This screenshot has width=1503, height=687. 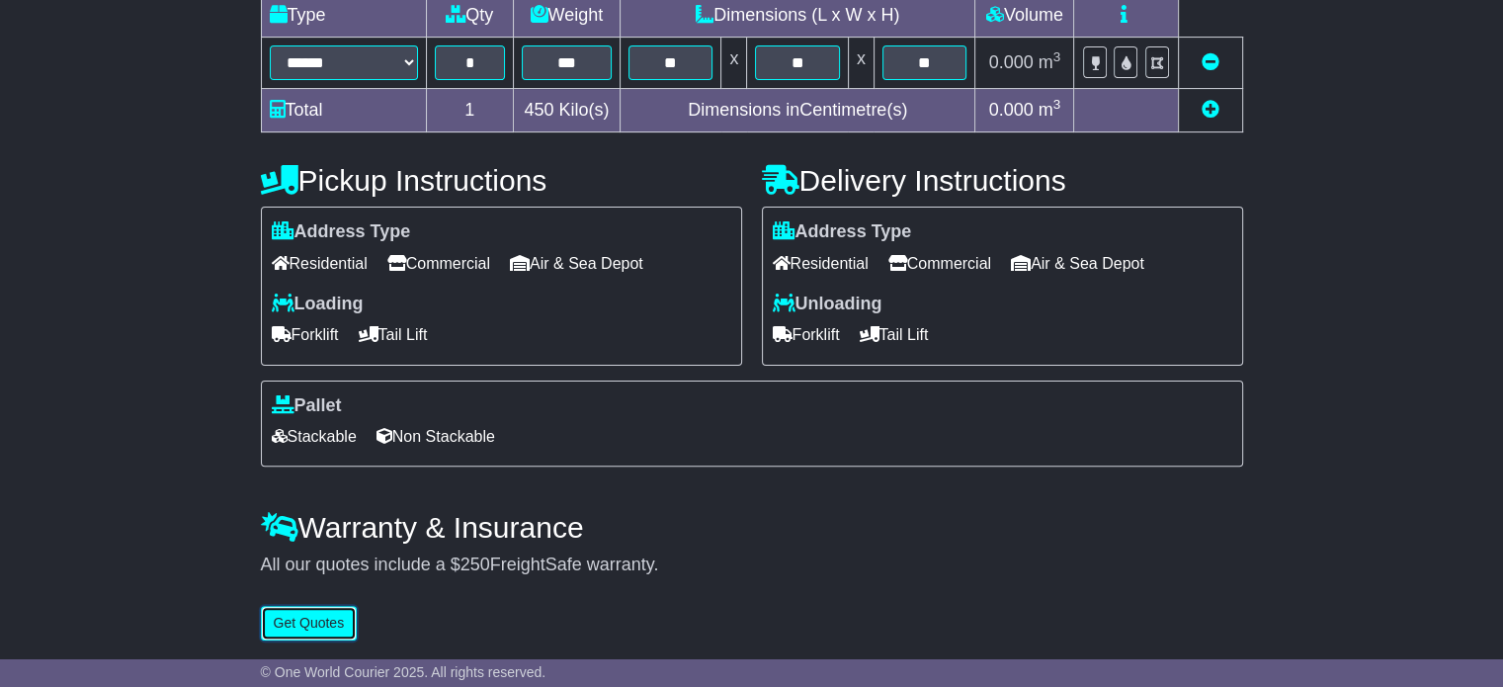 I want to click on div: All our quotes include a $ FreightSafe warranty., so click(x=752, y=565).